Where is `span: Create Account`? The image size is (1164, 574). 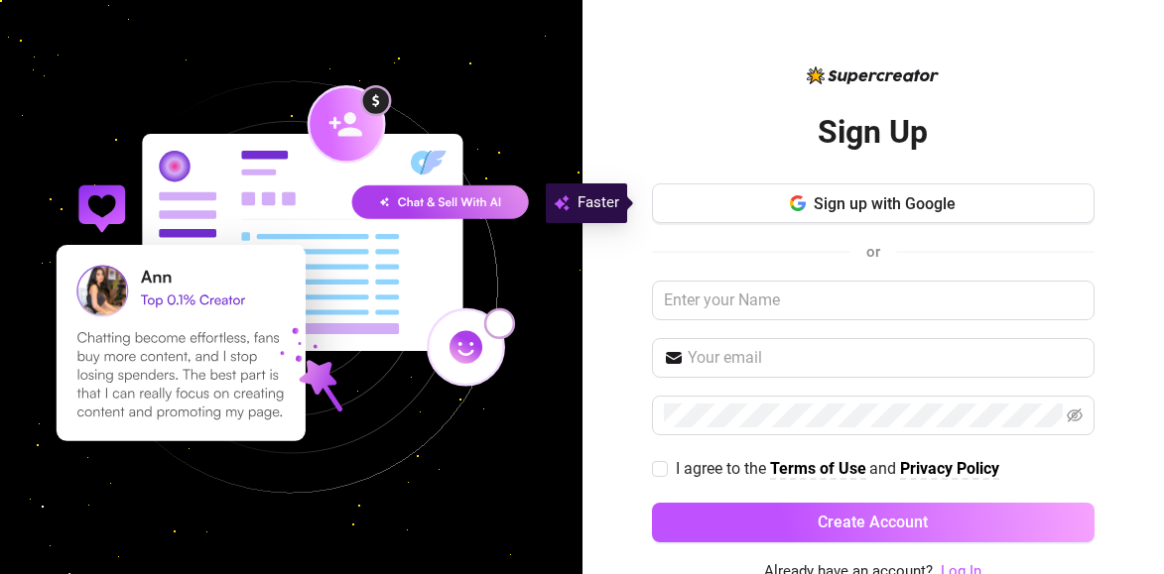
span: Create Account is located at coordinates (872, 522).